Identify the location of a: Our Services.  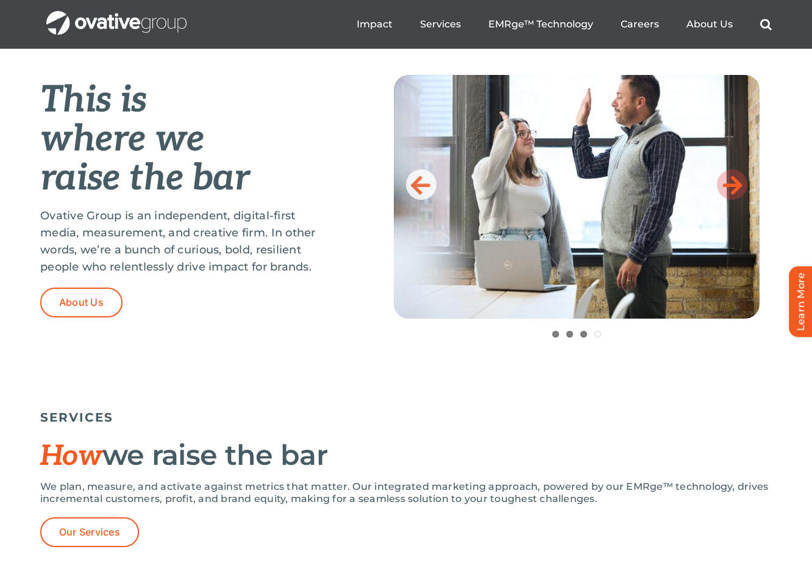
(90, 532).